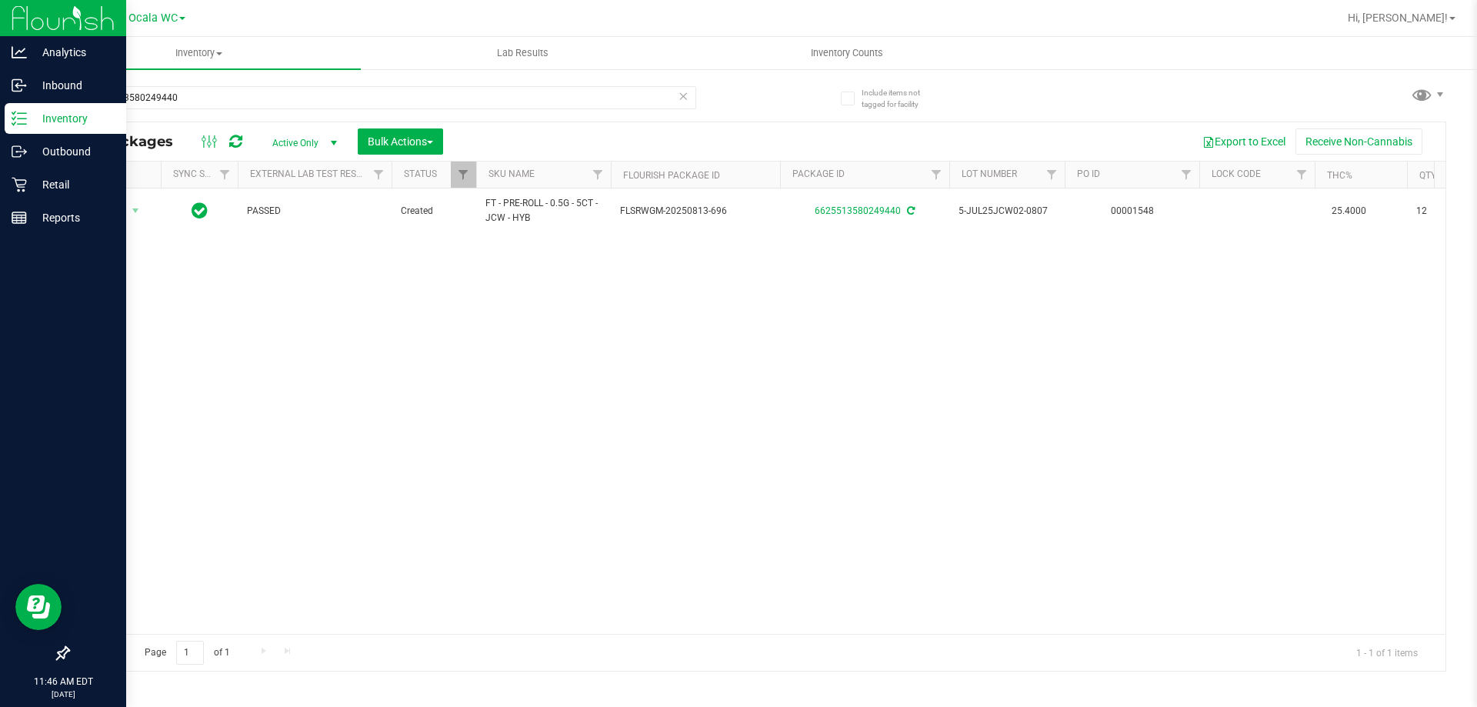 This screenshot has height=707, width=1477. I want to click on span: 12, so click(1445, 211).